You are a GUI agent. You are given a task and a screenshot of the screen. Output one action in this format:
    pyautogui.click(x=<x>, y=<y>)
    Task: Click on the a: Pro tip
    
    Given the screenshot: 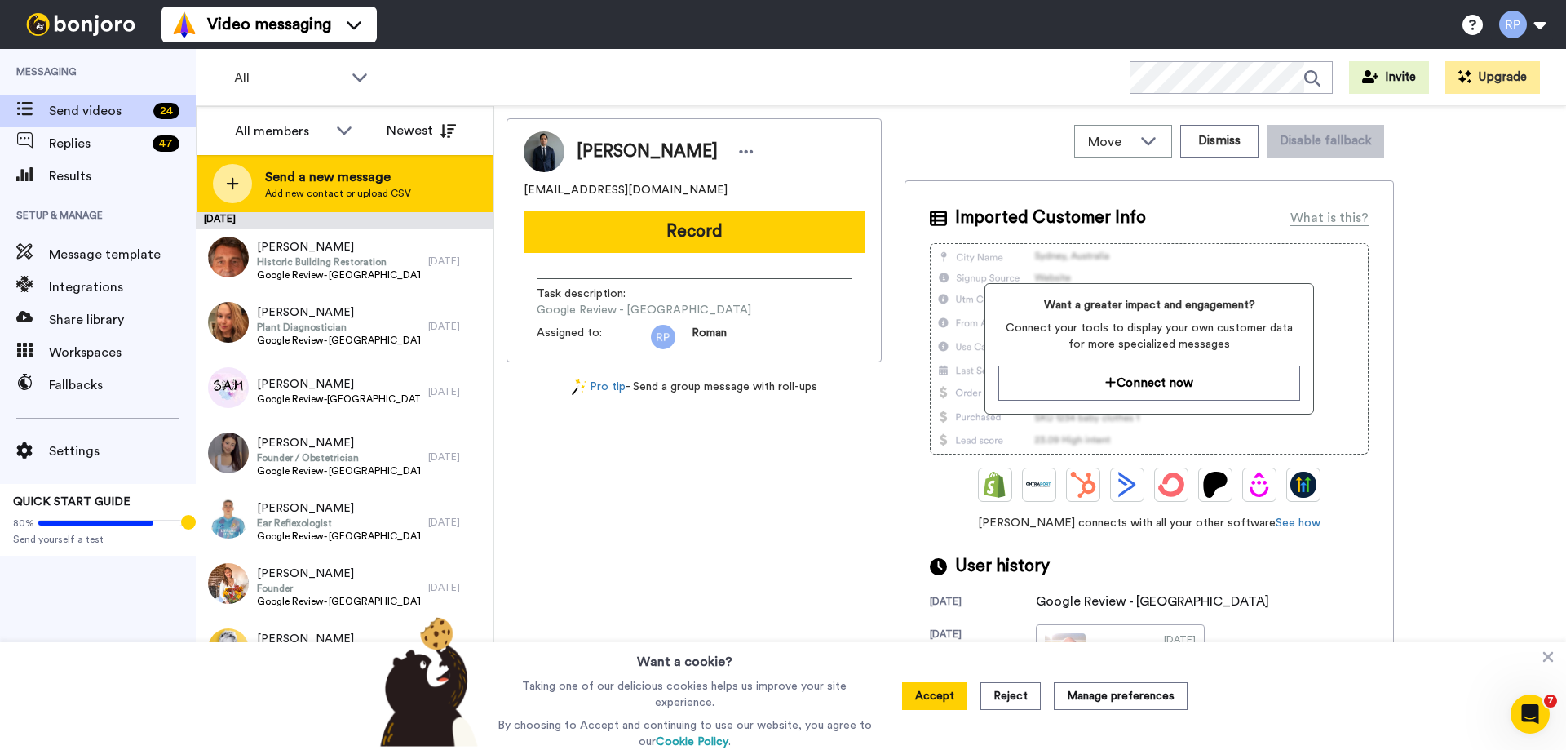 What is the action you would take?
    pyautogui.click(x=599, y=387)
    